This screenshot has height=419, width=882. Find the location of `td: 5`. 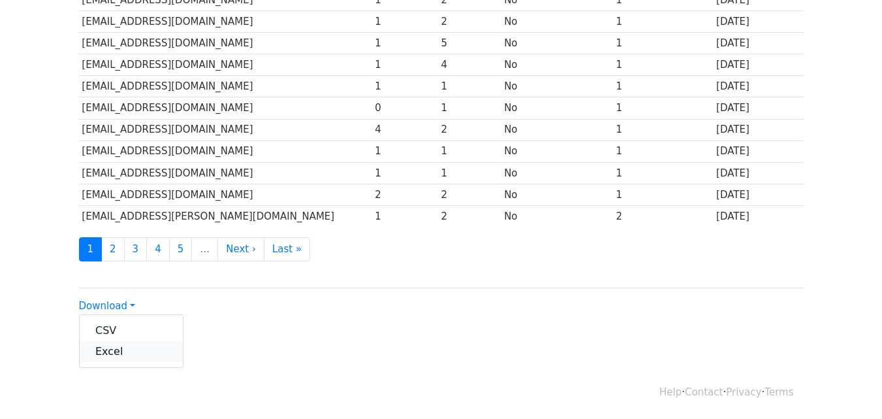

td: 5 is located at coordinates (470, 43).